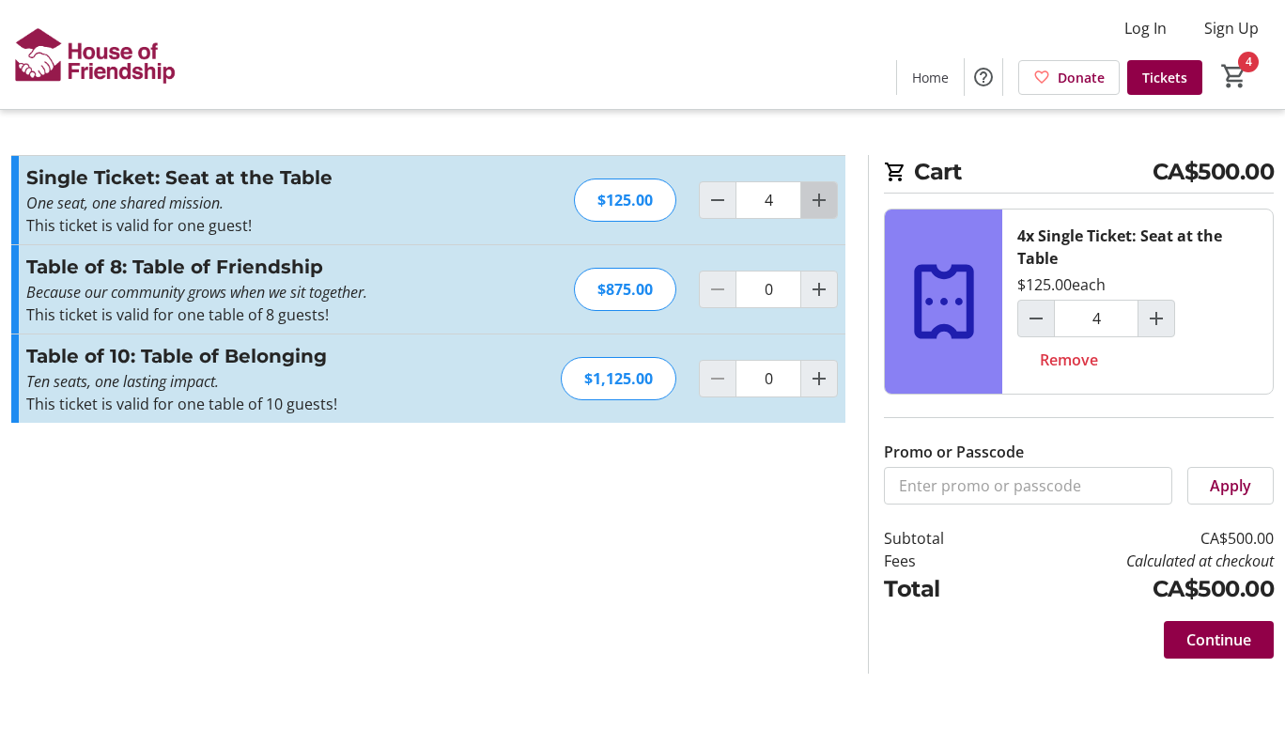 The height and width of the screenshot is (730, 1285). I want to click on p: This ticket is valid for one guest!, so click(231, 225).